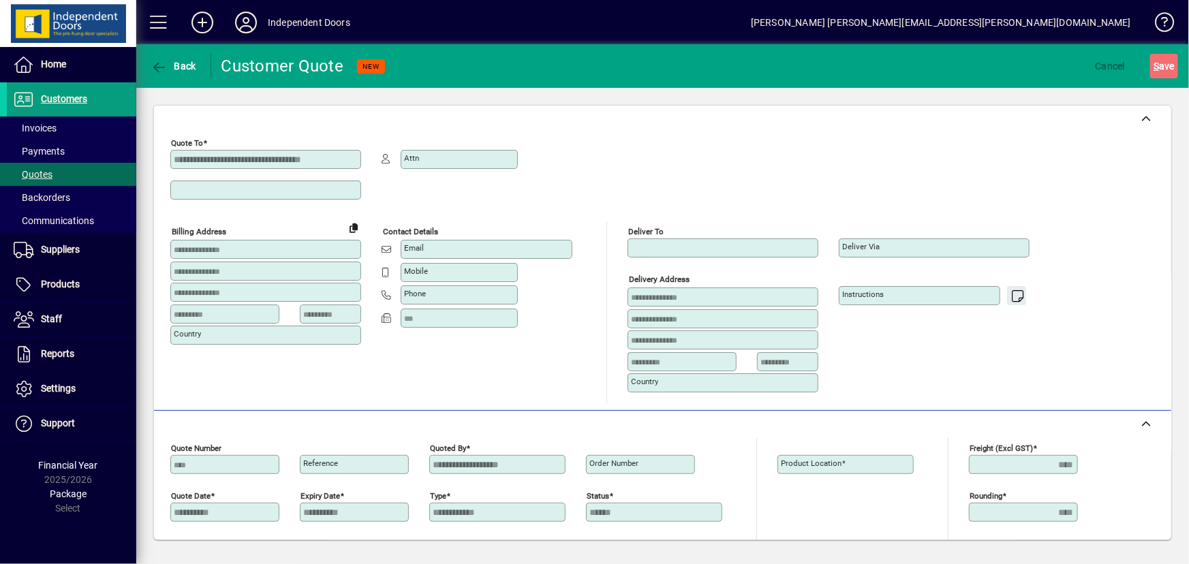 This screenshot has width=1189, height=564. I want to click on span: Suppliers, so click(60, 249).